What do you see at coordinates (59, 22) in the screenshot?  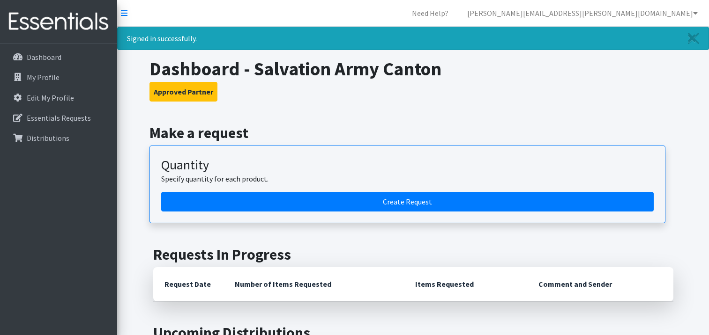 I see `img: HumanEssentials` at bounding box center [59, 22].